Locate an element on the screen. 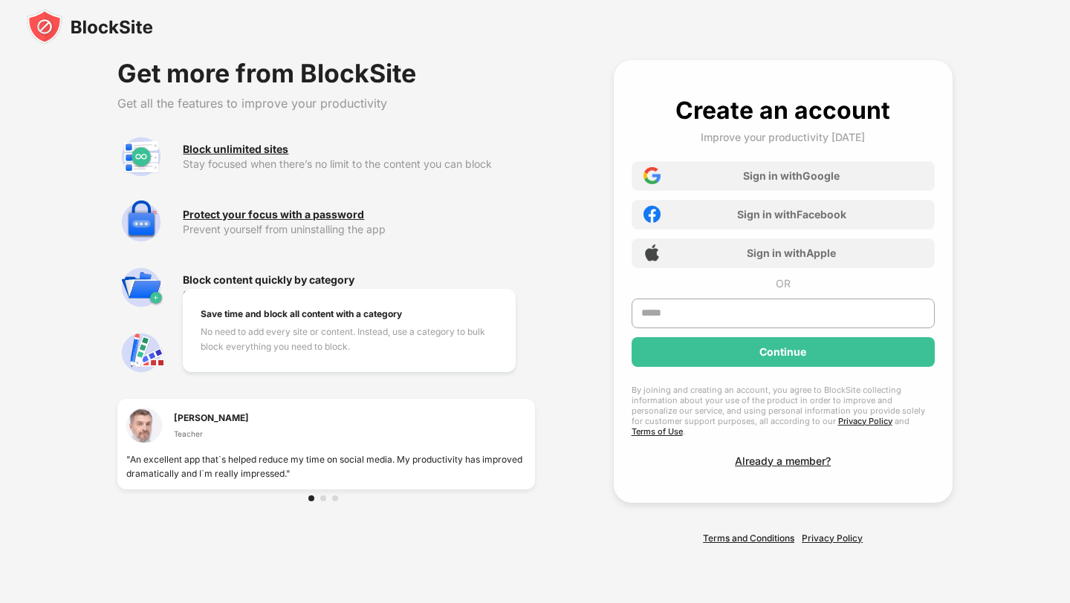 The image size is (1070, 603). img: apple-icon.png is located at coordinates (652, 253).